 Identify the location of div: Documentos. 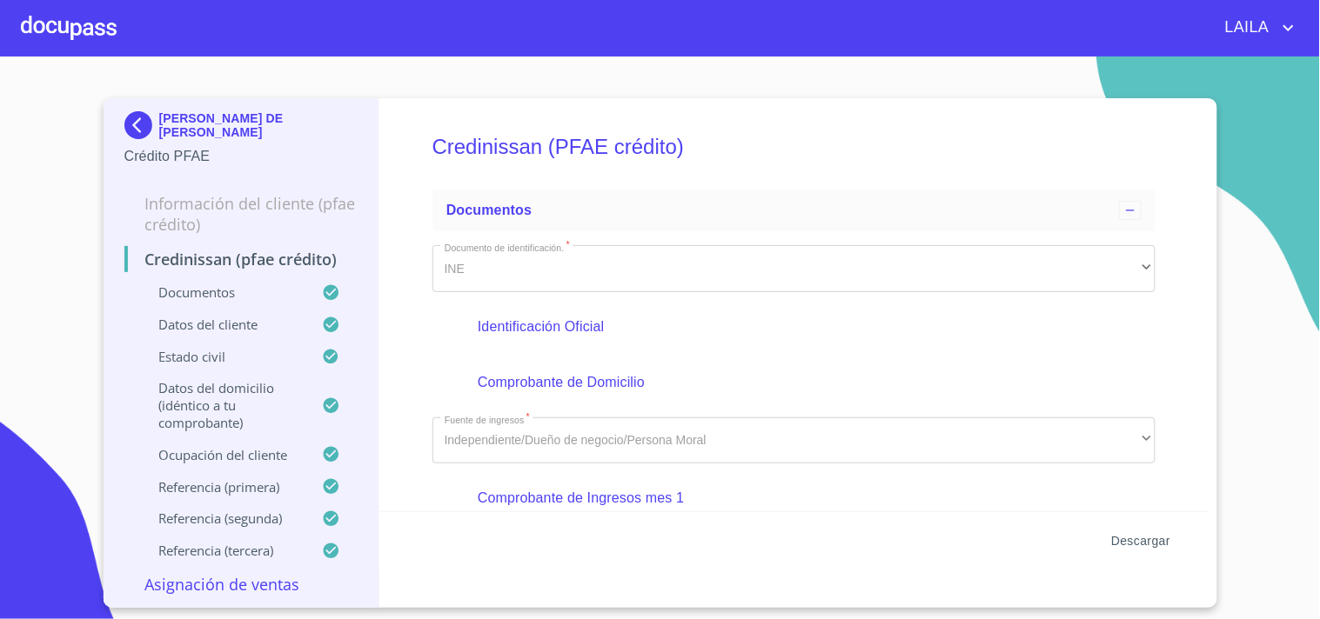
(793, 211).